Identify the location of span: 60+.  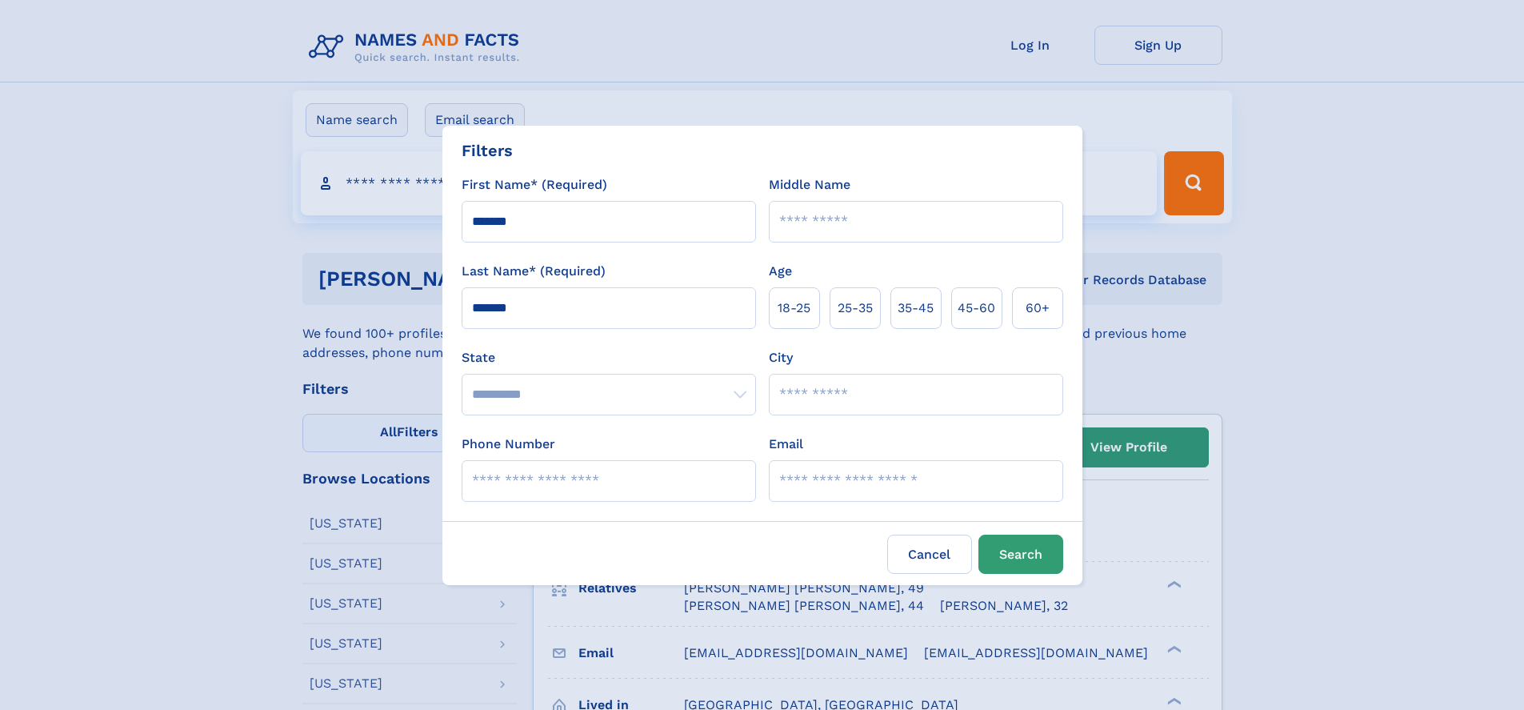
(1038, 308).